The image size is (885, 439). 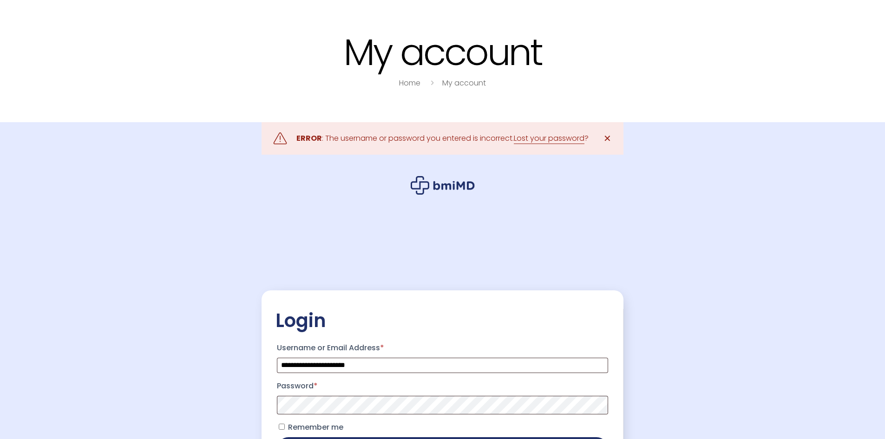 I want to click on a: My account, so click(x=464, y=83).